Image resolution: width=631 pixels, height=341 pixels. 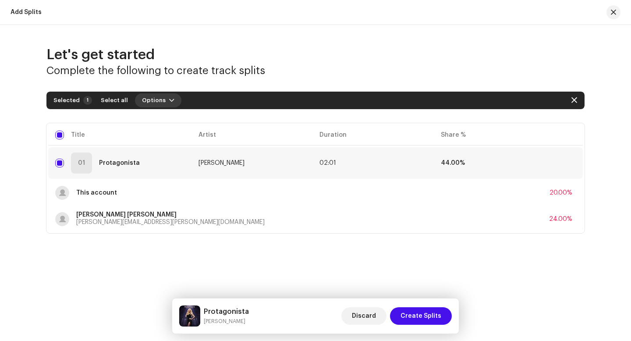 I want to click on div: 24.00%, so click(x=561, y=219).